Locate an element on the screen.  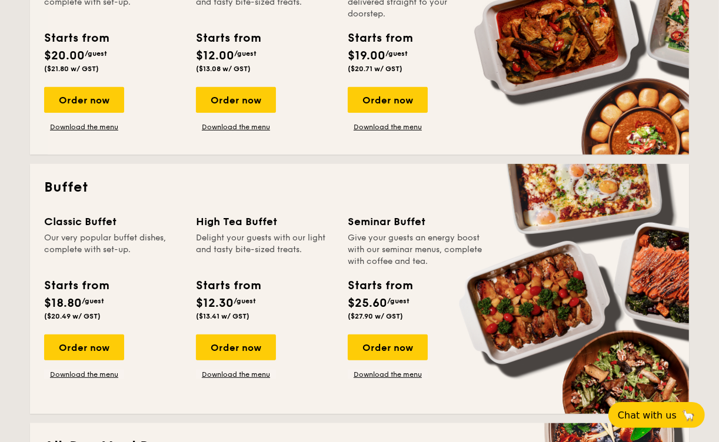
span: ($20.49 w/ GST) is located at coordinates (72, 317).